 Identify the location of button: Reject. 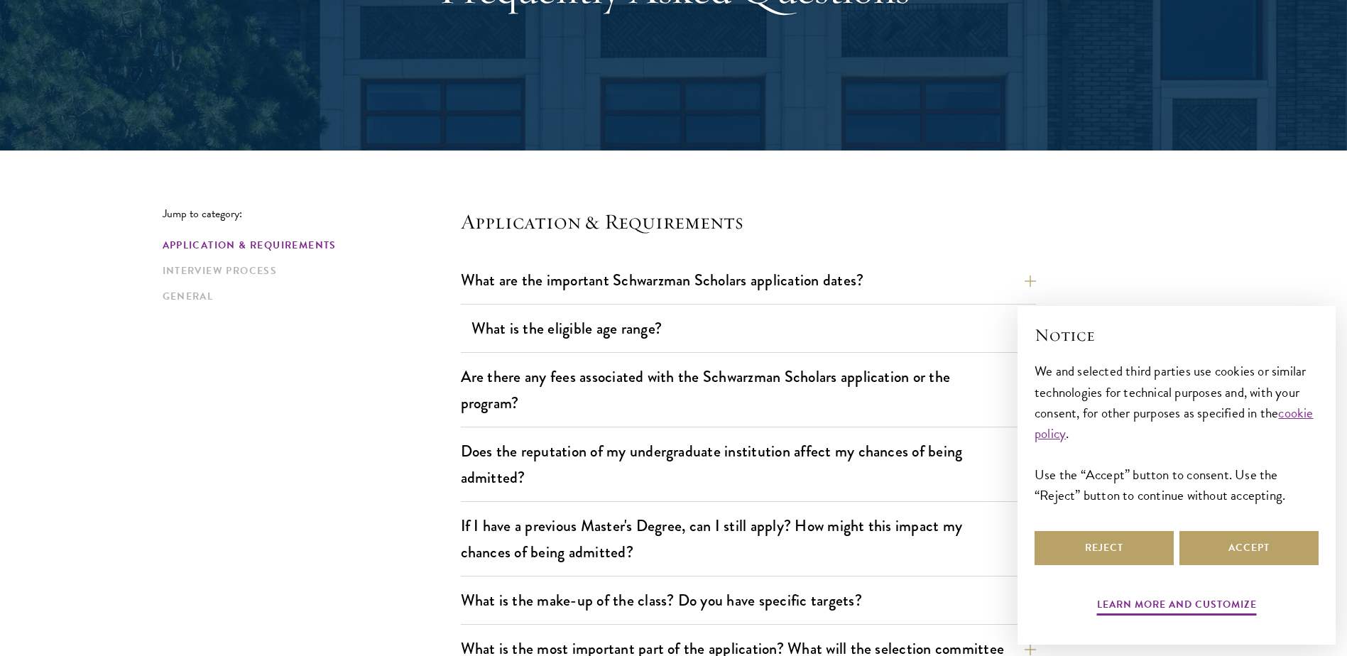
(1104, 548).